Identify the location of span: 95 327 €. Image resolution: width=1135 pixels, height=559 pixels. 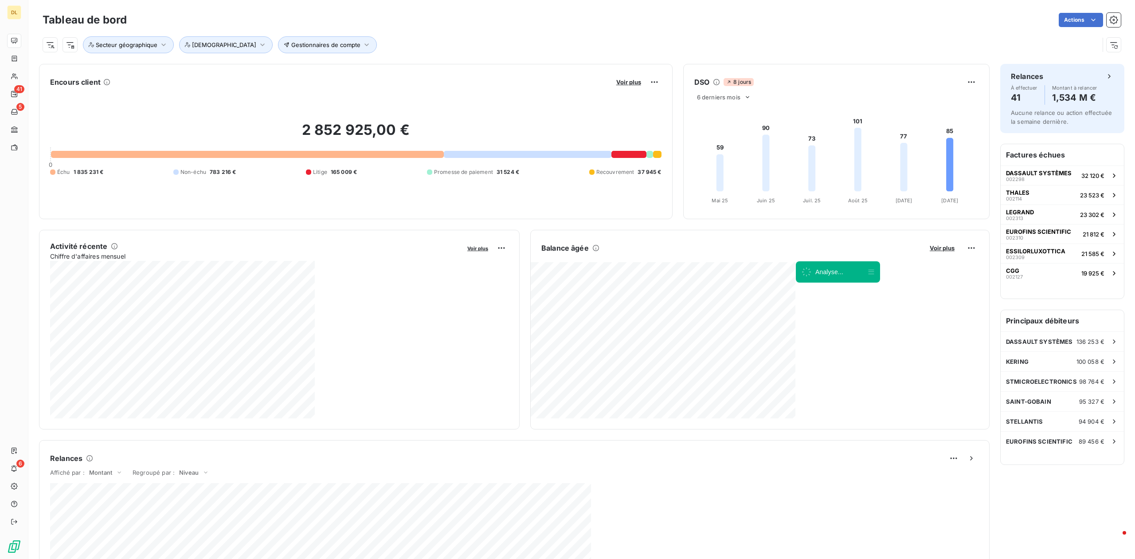
(1092, 401).